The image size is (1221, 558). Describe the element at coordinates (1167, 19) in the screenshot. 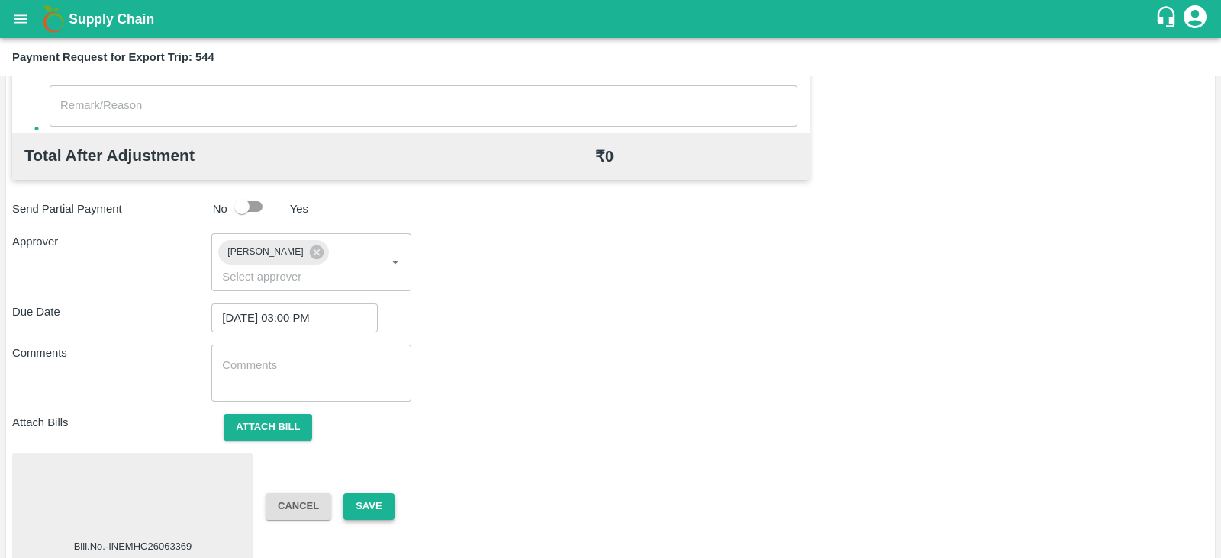

I see `div: customer-support` at that location.